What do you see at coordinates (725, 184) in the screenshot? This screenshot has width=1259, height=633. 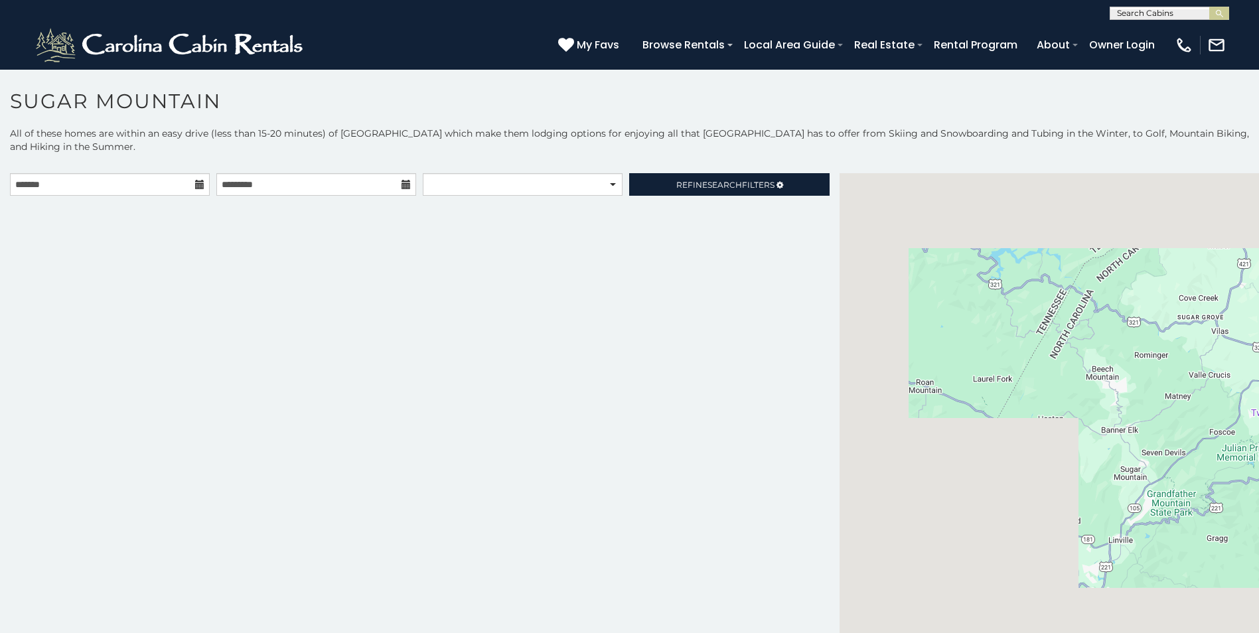 I see `span: Refine Filters` at bounding box center [725, 184].